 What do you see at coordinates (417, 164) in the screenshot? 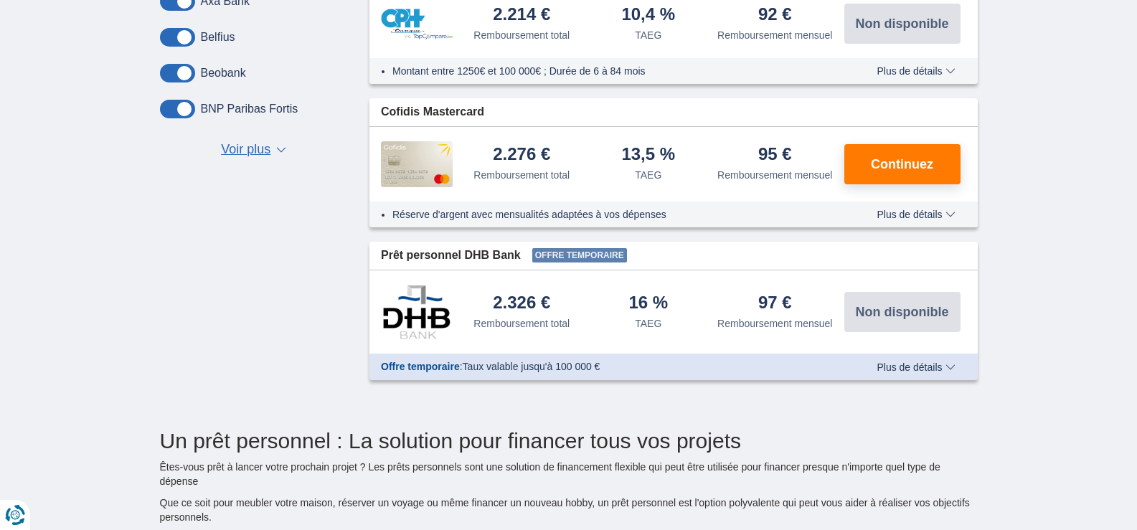
I see `img: pret personnel Cofidis CC` at bounding box center [417, 164].